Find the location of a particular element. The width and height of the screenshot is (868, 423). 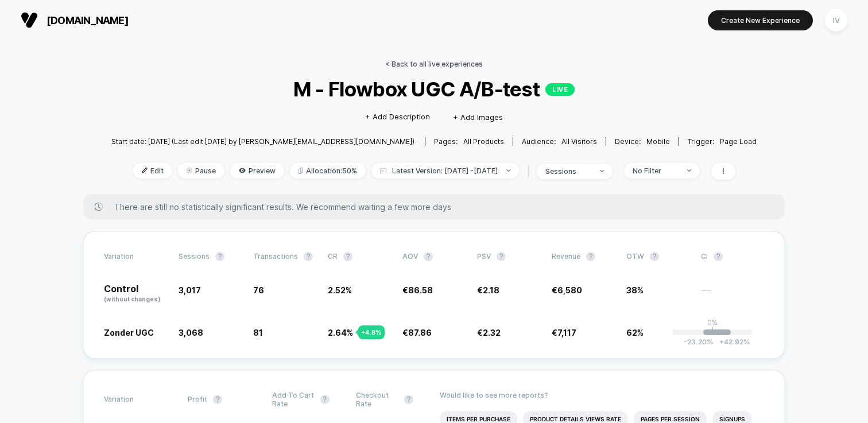

span: -23.20 % is located at coordinates (698, 341).